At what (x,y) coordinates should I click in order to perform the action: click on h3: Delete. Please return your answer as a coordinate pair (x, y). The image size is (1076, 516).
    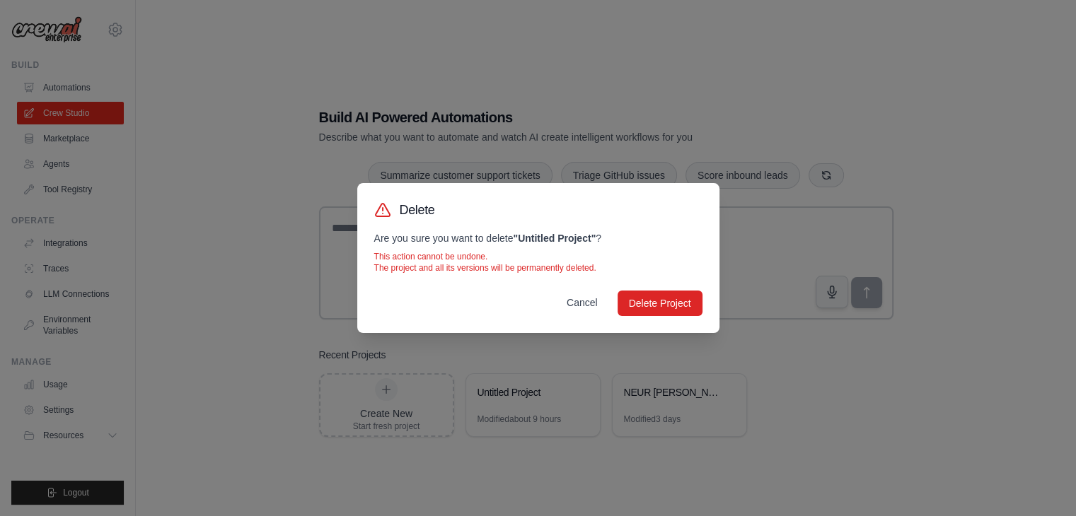
    Looking at the image, I should click on (417, 210).